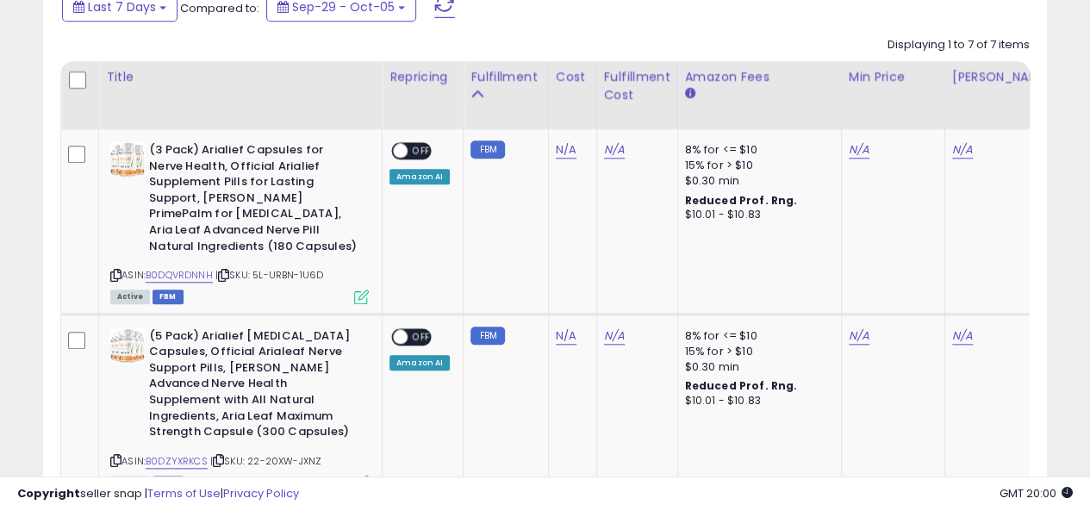 This screenshot has height=511, width=1090. What do you see at coordinates (253, 200) in the screenshot?
I see `b: (3 Pack) Arialief Capsules for Nerve Health, Official Arialief Supplement Pills for Lasting Suppo...` at bounding box center [253, 200].